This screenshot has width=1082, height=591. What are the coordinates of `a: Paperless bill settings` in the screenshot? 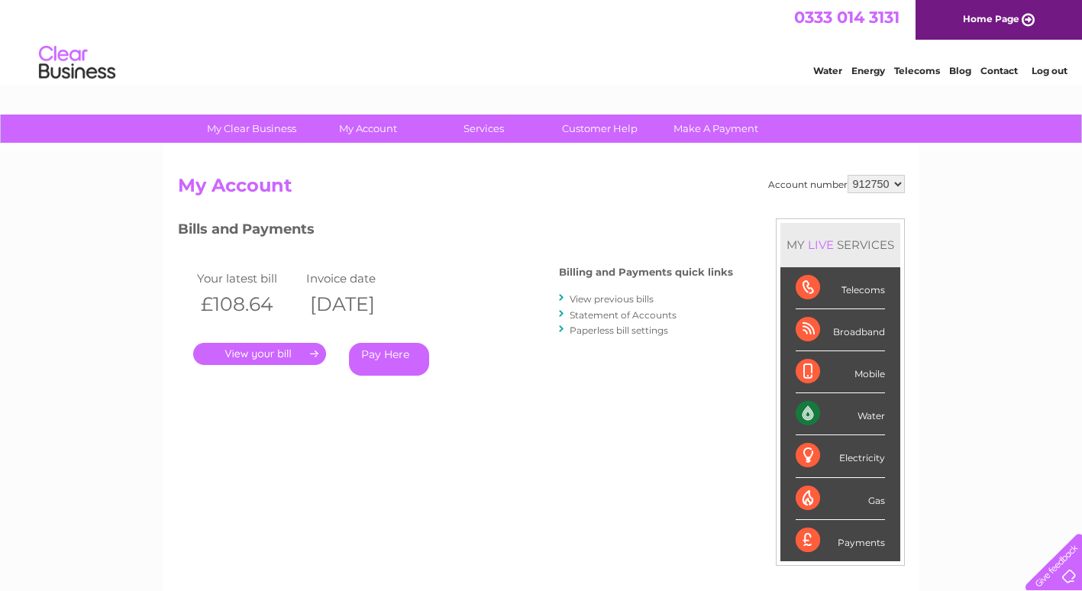 It's located at (619, 330).